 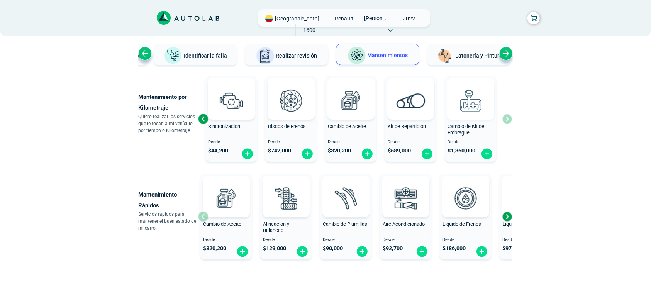 I want to click on span: Líquido Refrigerante, so click(x=524, y=224).